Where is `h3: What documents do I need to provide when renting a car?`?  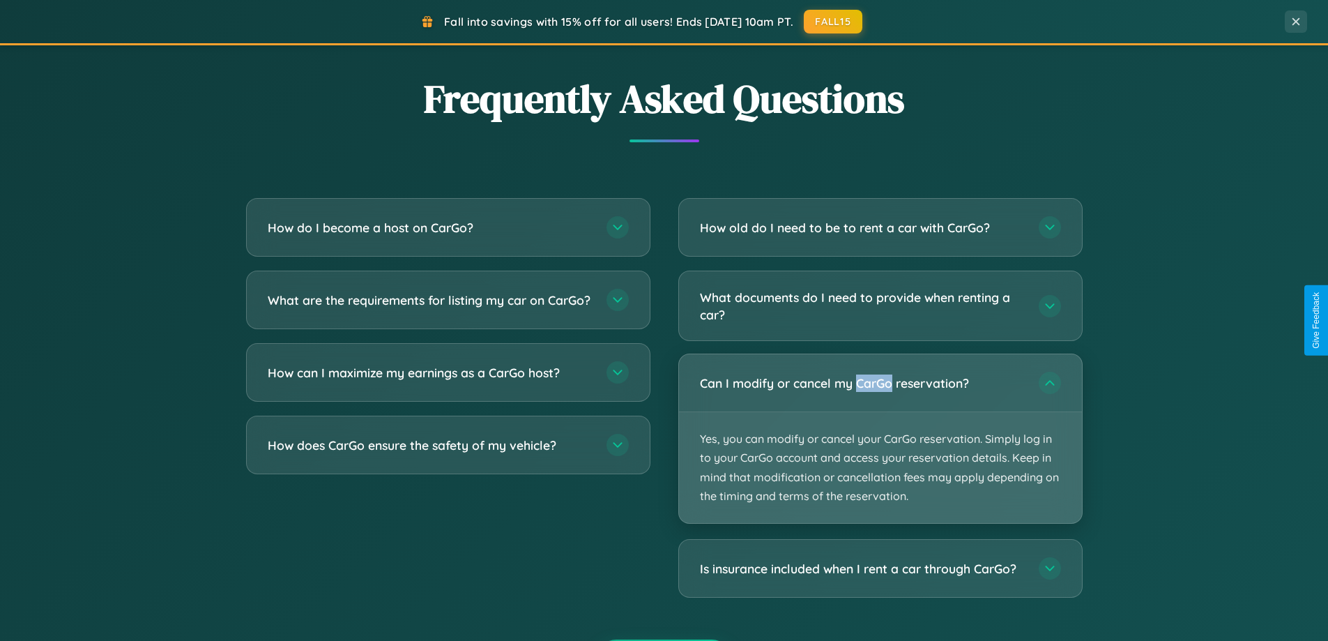
h3: What documents do I need to provide when renting a car? is located at coordinates (863, 305).